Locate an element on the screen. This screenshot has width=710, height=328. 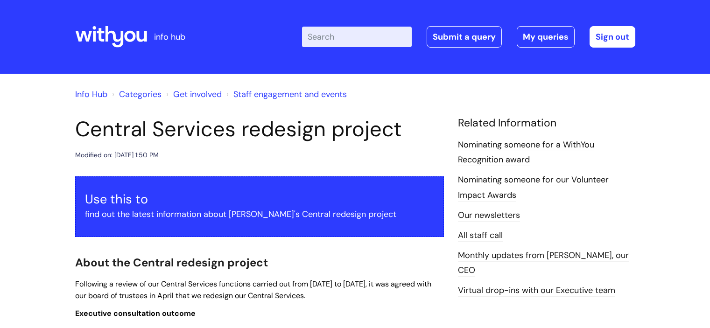
h3: Use this to is located at coordinates (260, 199).